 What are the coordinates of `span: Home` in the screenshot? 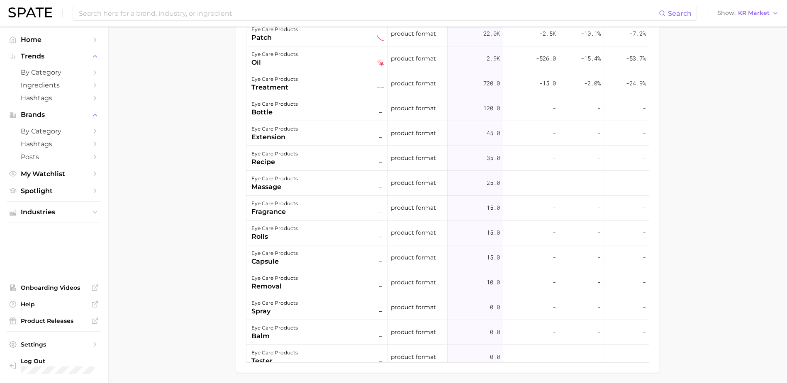 It's located at (54, 39).